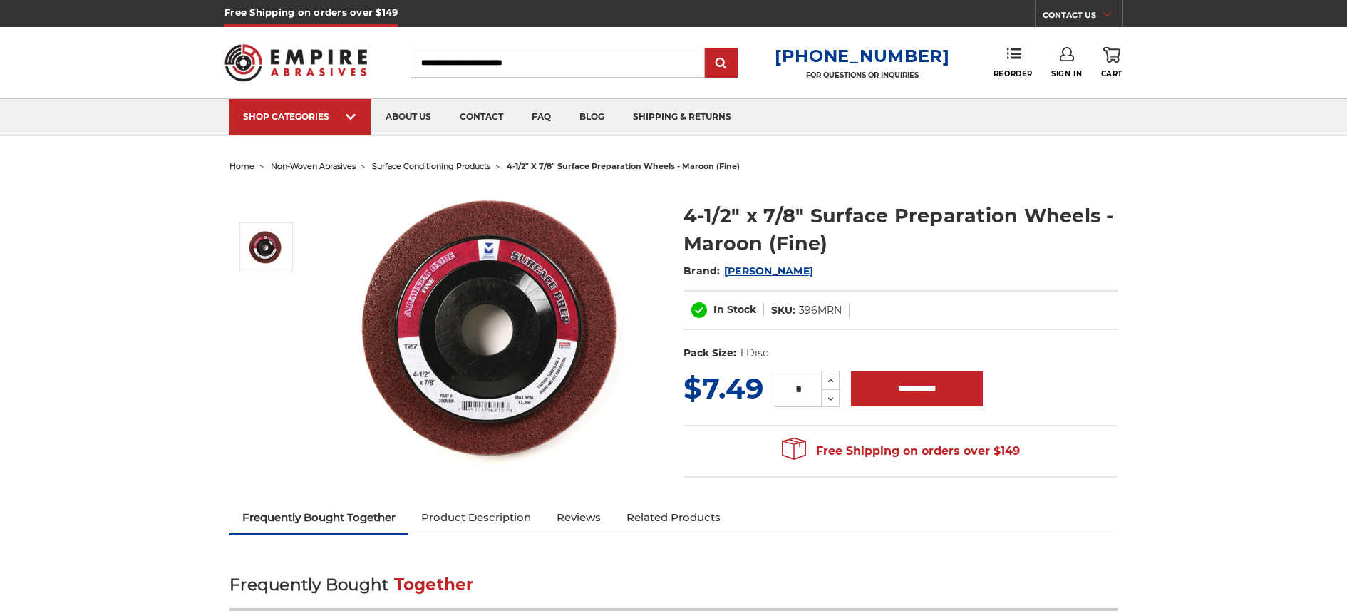 The width and height of the screenshot is (1347, 611). What do you see at coordinates (242, 166) in the screenshot?
I see `span: home` at bounding box center [242, 166].